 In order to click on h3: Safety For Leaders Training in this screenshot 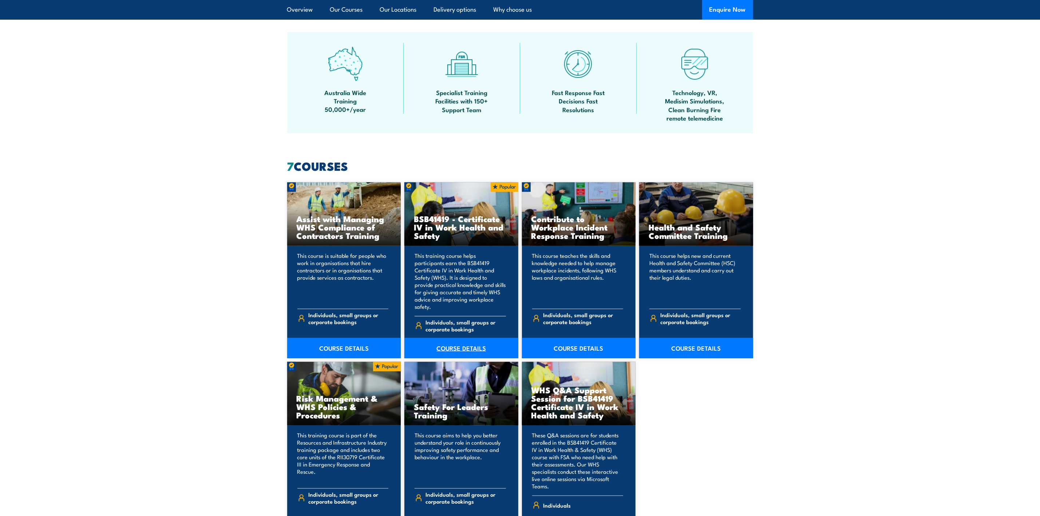, I will do `click(461, 411)`.